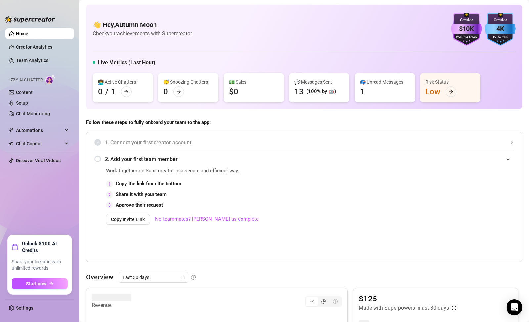 The height and width of the screenshot is (322, 529). What do you see at coordinates (110, 195) in the screenshot?
I see `div: 2` at bounding box center [110, 195].